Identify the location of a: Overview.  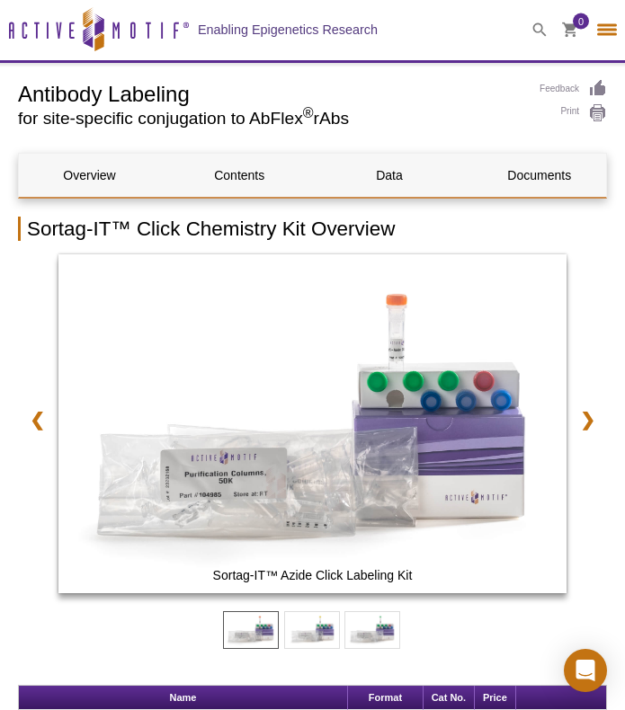
(89, 175).